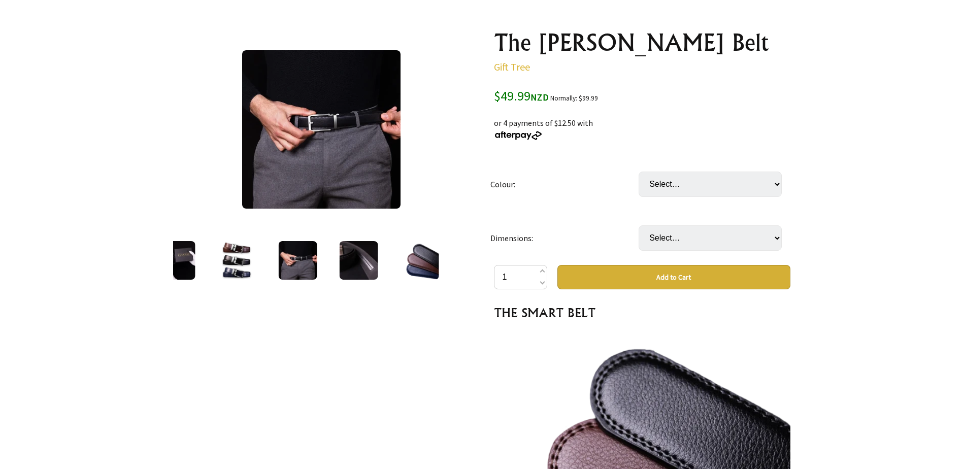 The height and width of the screenshot is (469, 963). Describe the element at coordinates (565, 238) in the screenshot. I see `td: Dimensions:` at that location.